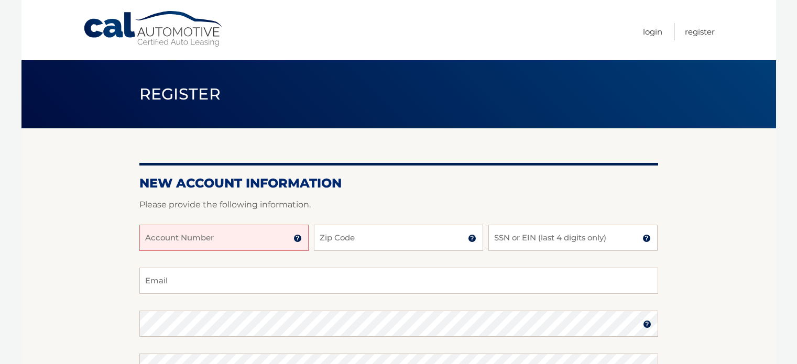  I want to click on input: Zip Code, so click(398, 238).